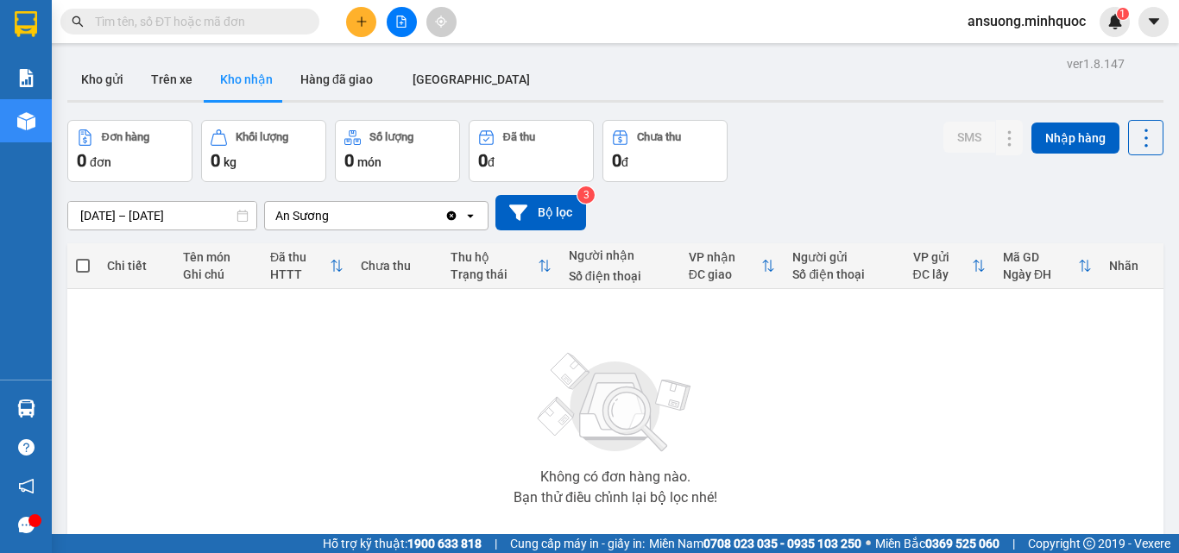 This screenshot has width=1179, height=553. I want to click on button: SMS, so click(969, 137).